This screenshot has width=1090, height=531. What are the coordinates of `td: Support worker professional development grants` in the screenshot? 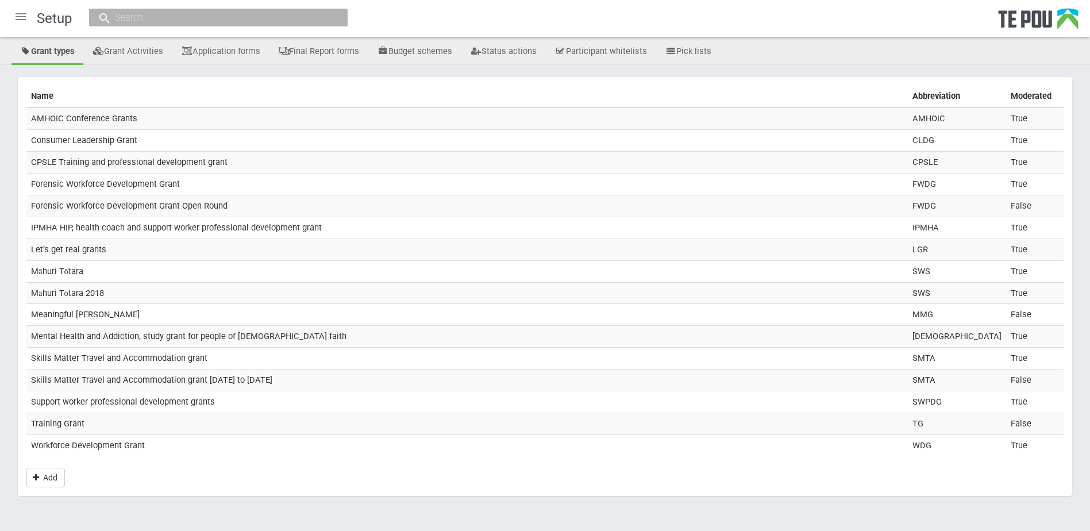 It's located at (467, 402).